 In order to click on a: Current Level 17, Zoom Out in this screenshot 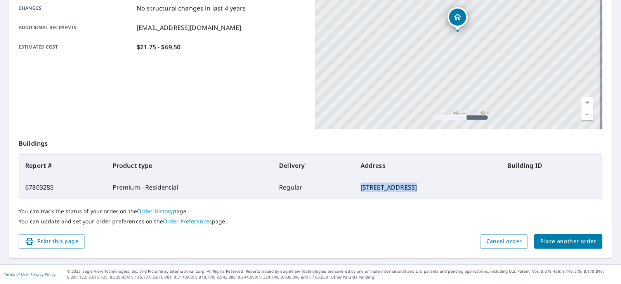, I will do `click(587, 114)`.